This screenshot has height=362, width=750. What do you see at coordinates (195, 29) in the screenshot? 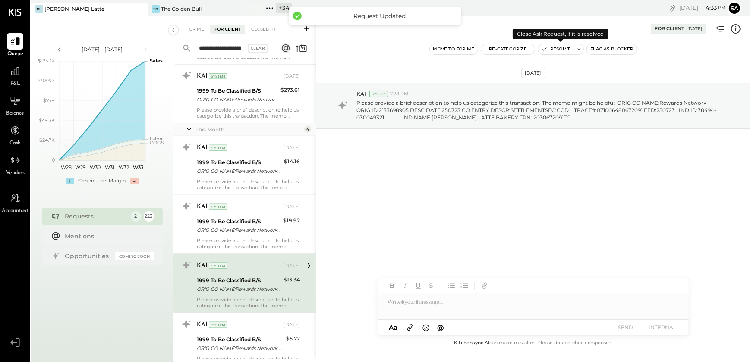
I see `div: For Me` at bounding box center [195, 29].